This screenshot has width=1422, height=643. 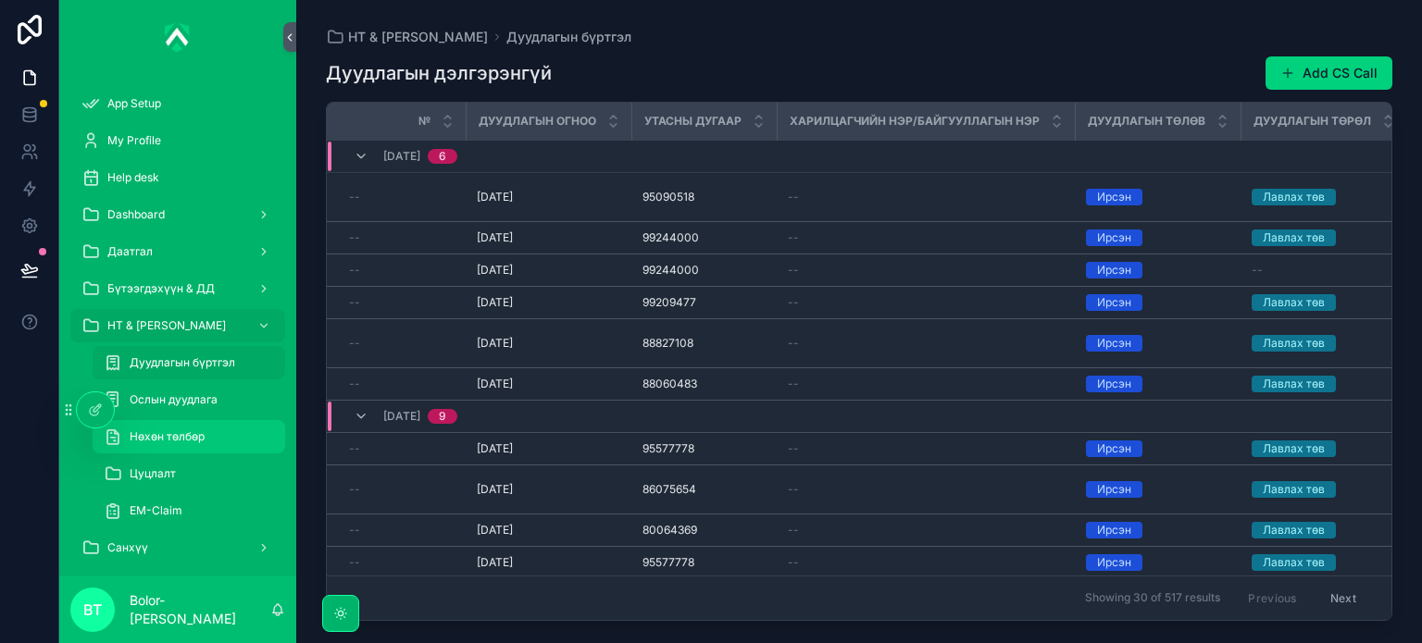 What do you see at coordinates (443, 417) in the screenshot?
I see `div: 9` at bounding box center [443, 417].